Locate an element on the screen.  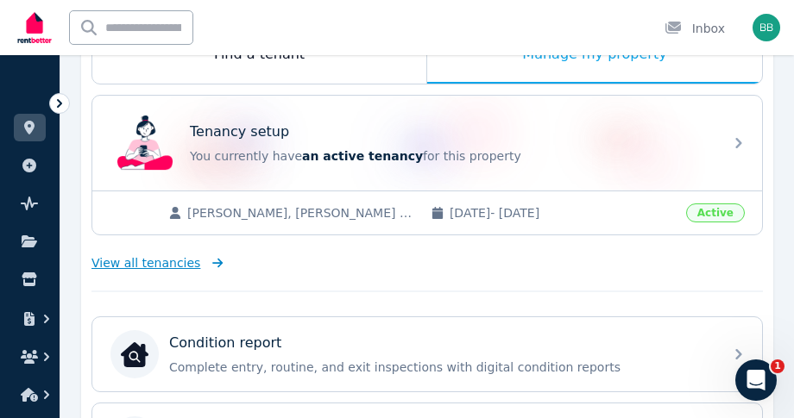
a: Condition reportCondition reportComplete entry, routine, and exit inspections with digital condit... is located at coordinates (427, 355).